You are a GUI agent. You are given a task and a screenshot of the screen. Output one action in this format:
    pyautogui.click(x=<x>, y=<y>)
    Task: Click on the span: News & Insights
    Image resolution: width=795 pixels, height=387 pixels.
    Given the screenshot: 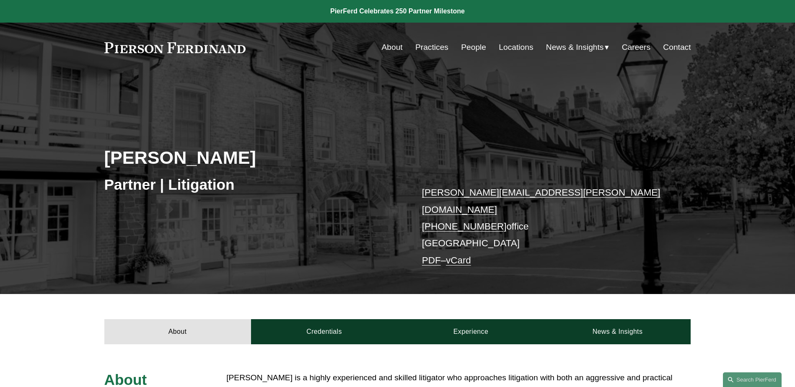 What is the action you would take?
    pyautogui.click(x=575, y=47)
    